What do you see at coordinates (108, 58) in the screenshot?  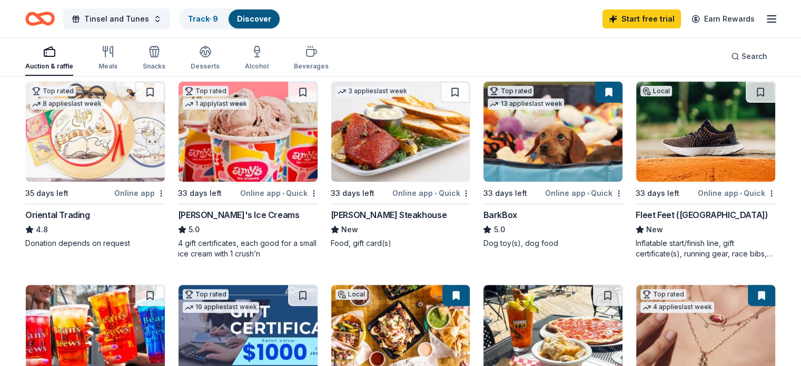 I see `button: Meals` at bounding box center [108, 58].